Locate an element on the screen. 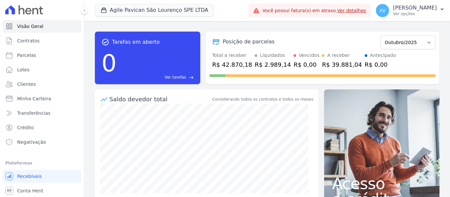 The height and width of the screenshot is (197, 450). a: Ver detalhes is located at coordinates (352, 11).